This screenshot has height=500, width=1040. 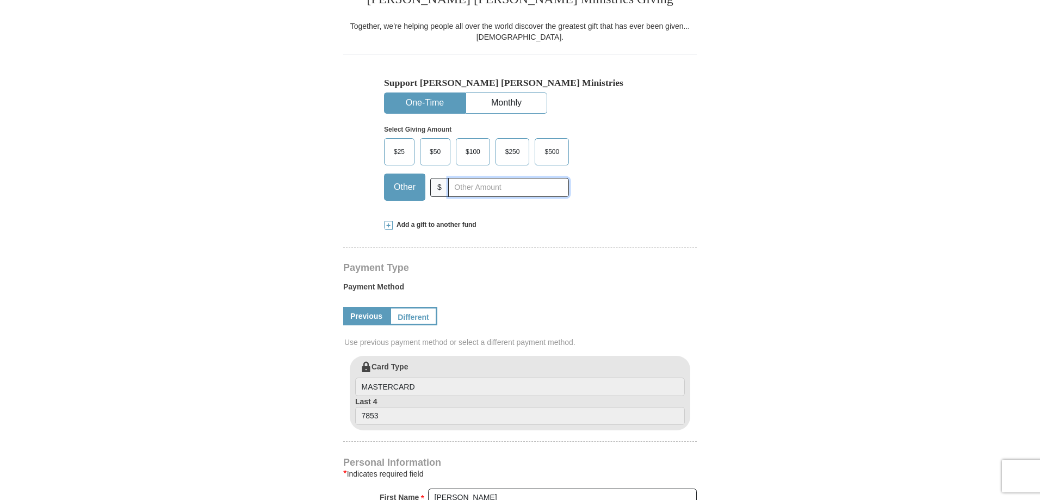 What do you see at coordinates (405, 187) in the screenshot?
I see `span: Other` at bounding box center [405, 187].